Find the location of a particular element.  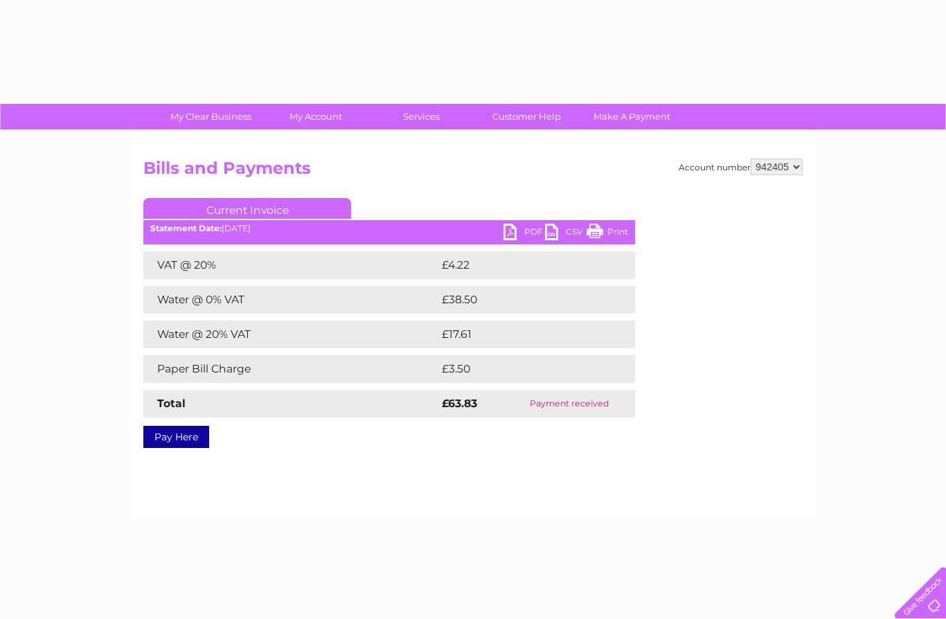

div: Account number is located at coordinates (740, 167).